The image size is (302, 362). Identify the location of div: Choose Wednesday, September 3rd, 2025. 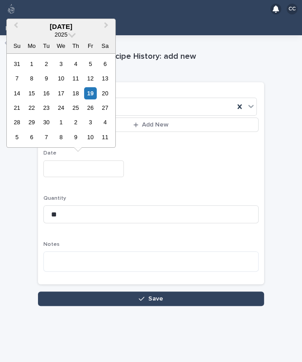
(61, 64).